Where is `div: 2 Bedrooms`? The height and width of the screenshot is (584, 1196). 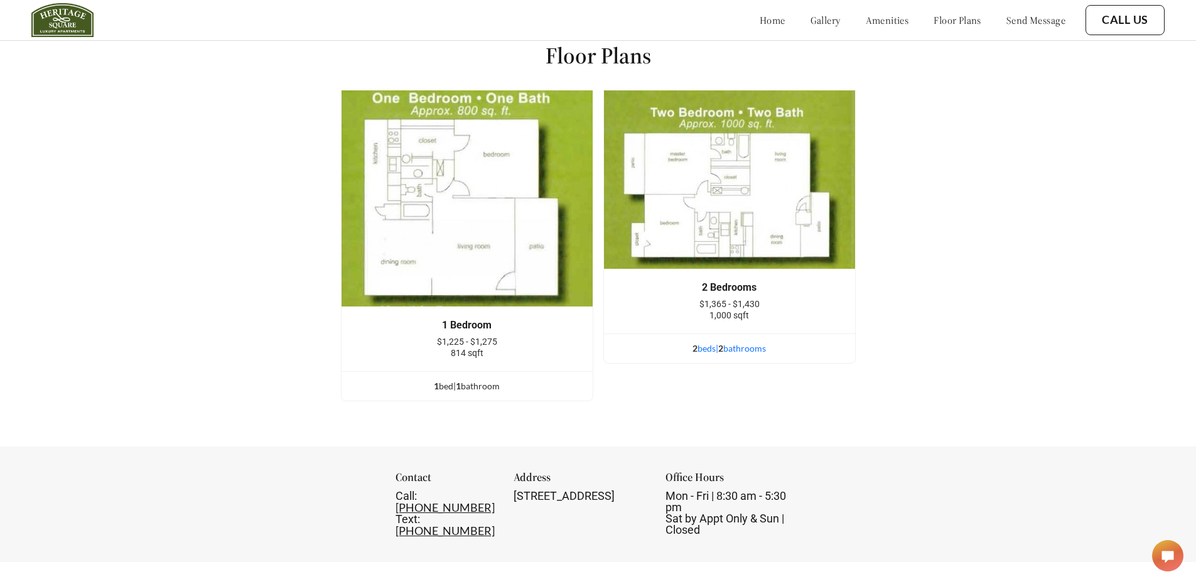 div: 2 Bedrooms is located at coordinates (729, 287).